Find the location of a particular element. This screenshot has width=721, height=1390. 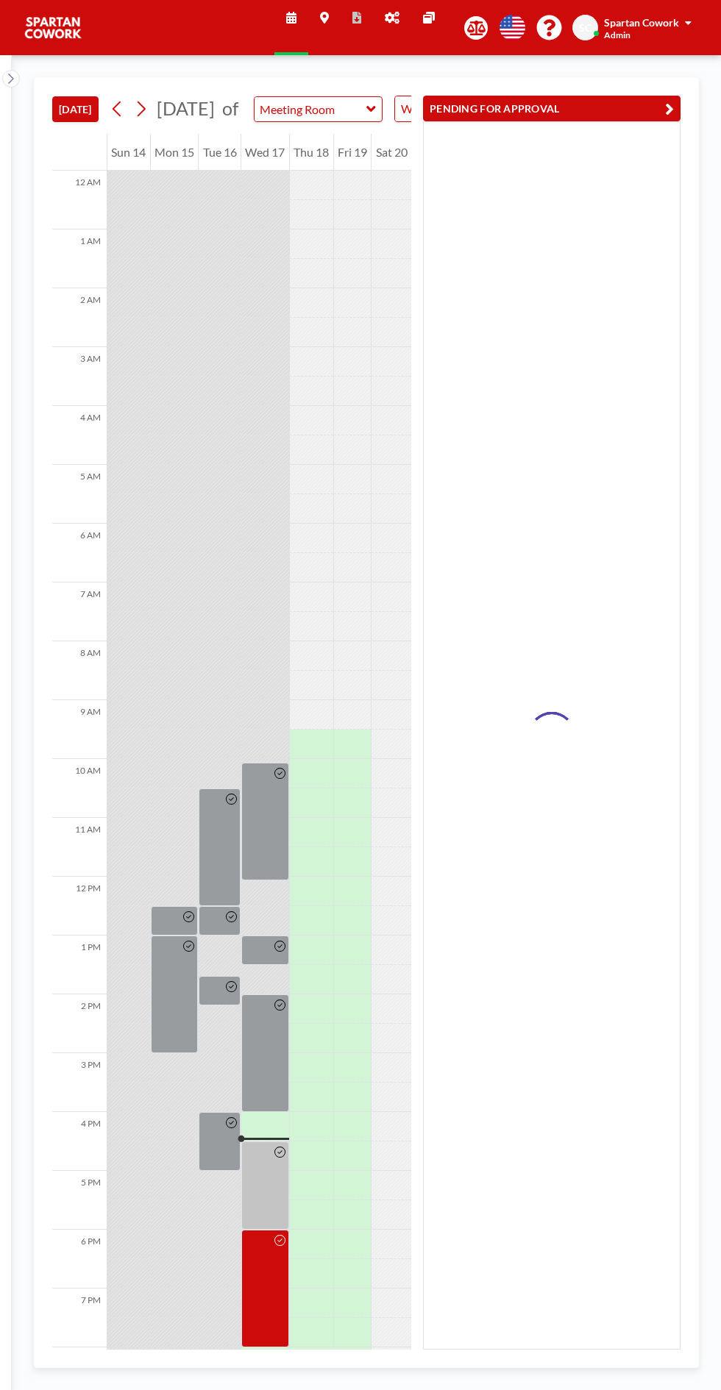

div: Thu 18 is located at coordinates (311, 152).